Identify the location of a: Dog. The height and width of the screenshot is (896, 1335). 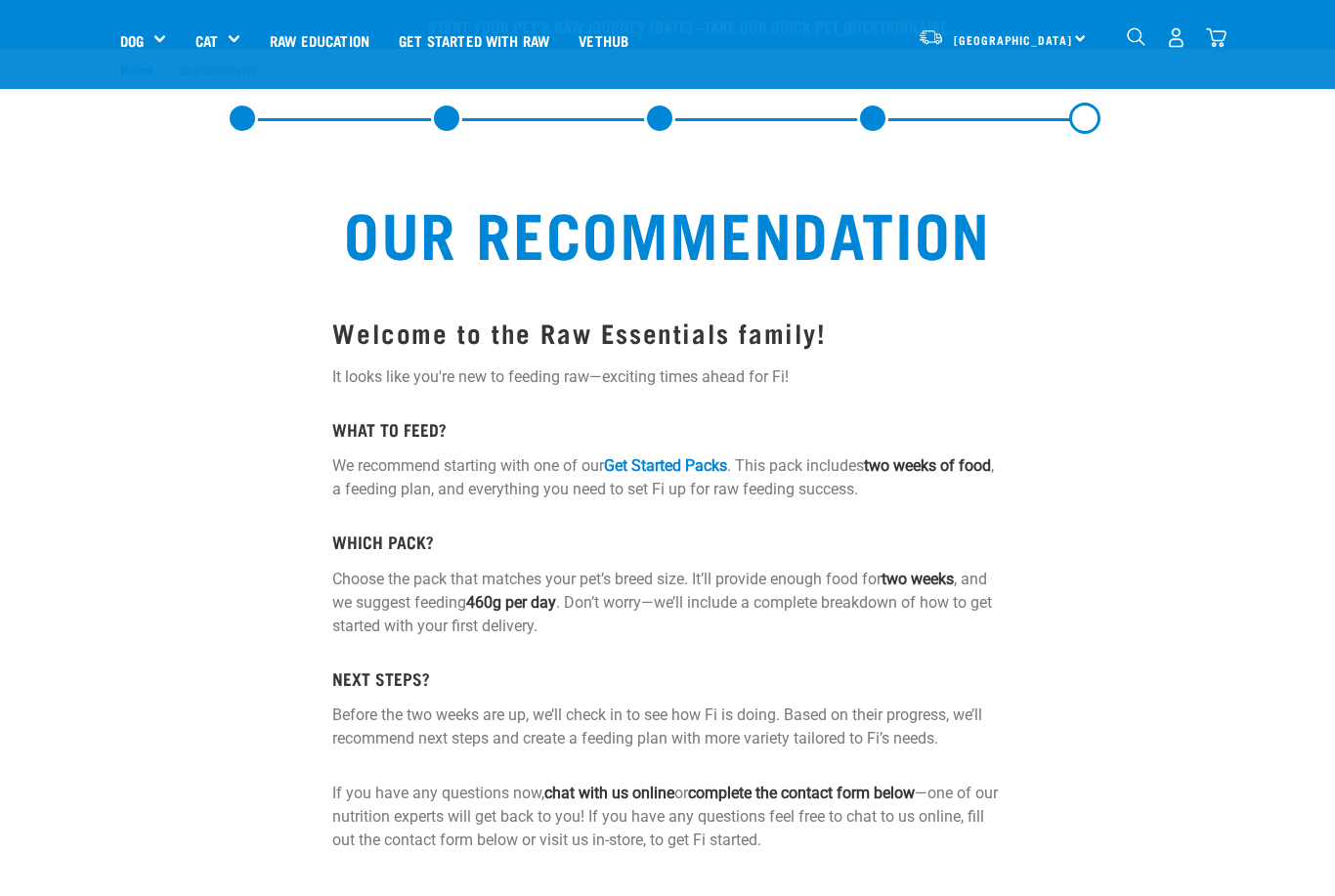
(132, 40).